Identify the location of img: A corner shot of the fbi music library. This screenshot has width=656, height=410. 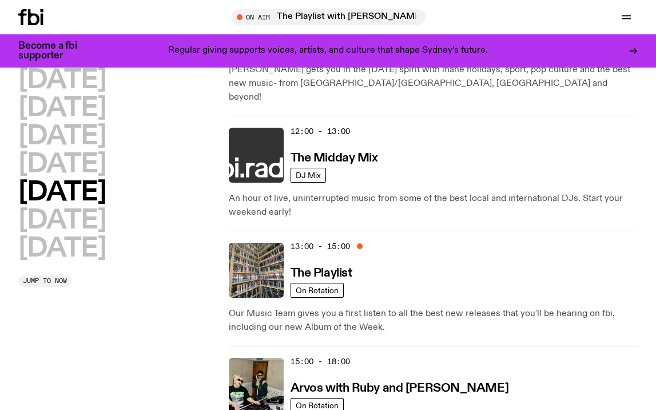
(256, 270).